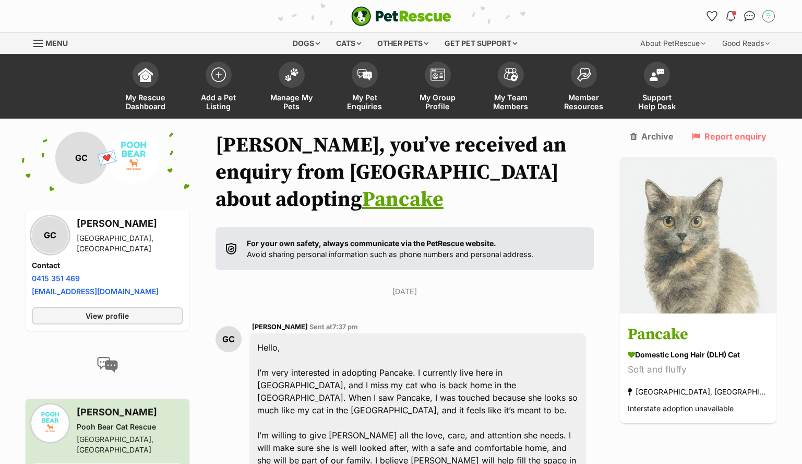 This screenshot has height=464, width=802. Describe the element at coordinates (306, 43) in the screenshot. I see `div: Dogs` at that location.